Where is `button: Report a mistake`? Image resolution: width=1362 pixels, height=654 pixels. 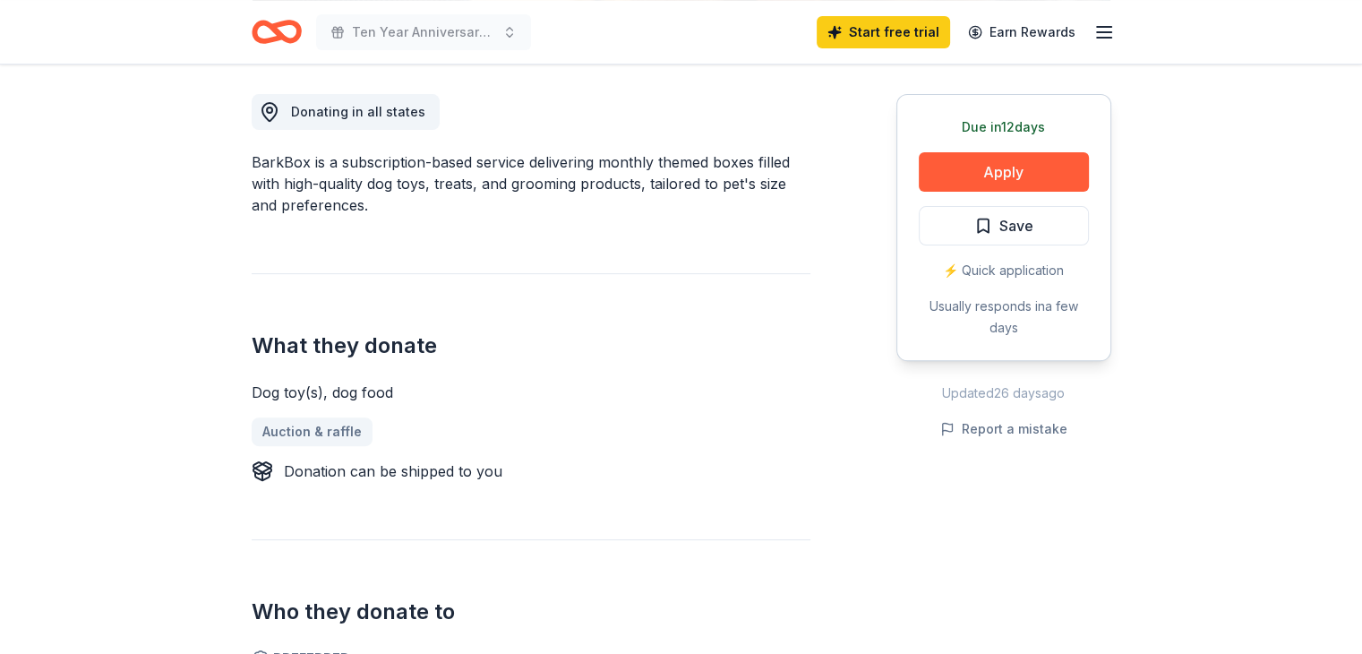
button: Report a mistake is located at coordinates (1004, 429).